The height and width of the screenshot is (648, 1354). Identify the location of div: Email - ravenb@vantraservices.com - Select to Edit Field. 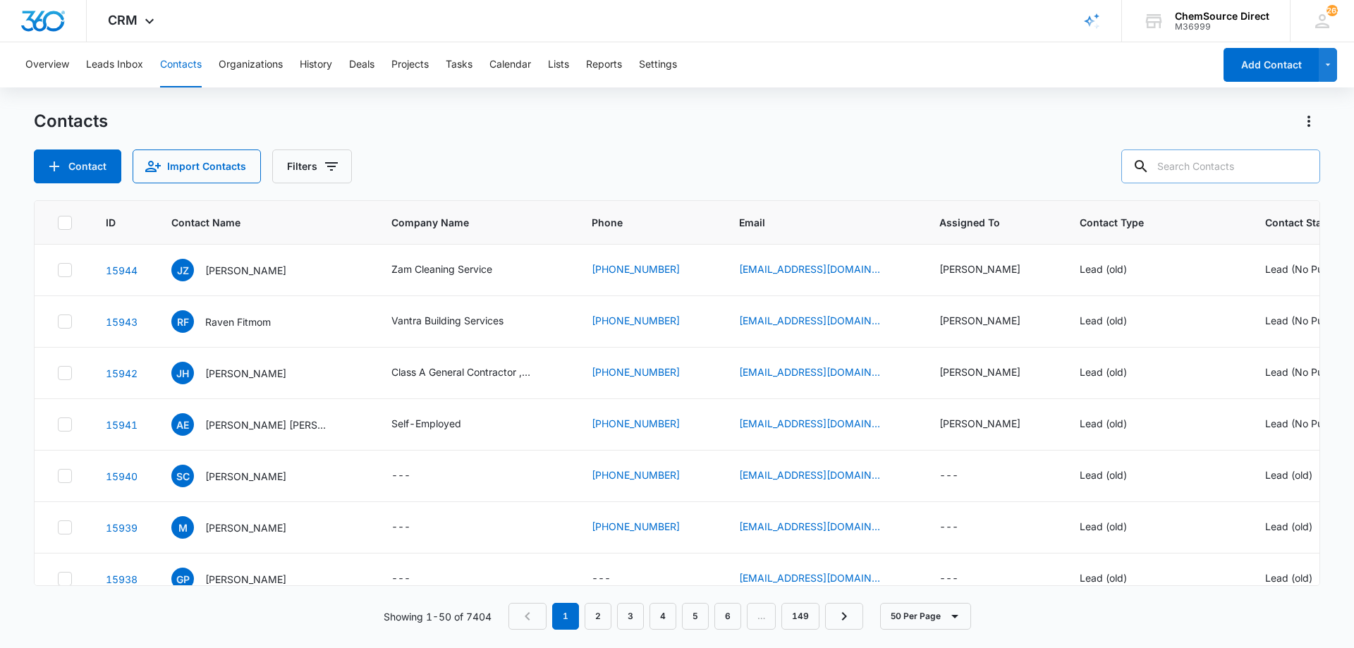
(823, 322).